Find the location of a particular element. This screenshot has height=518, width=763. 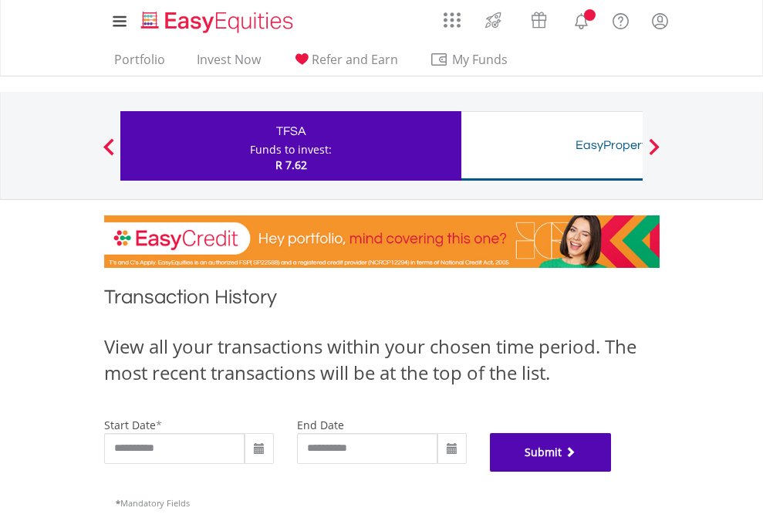

img: vouchers-v2.svg is located at coordinates (539, 20).